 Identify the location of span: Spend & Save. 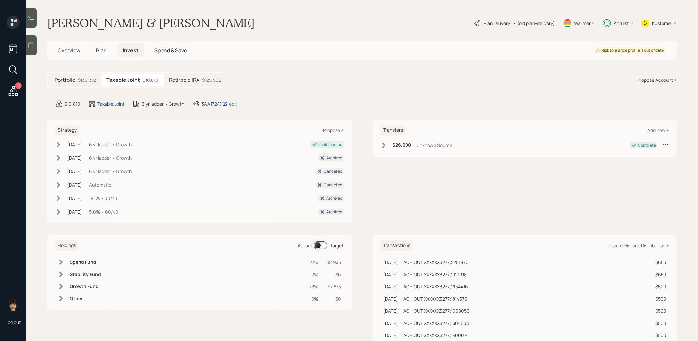
(171, 50).